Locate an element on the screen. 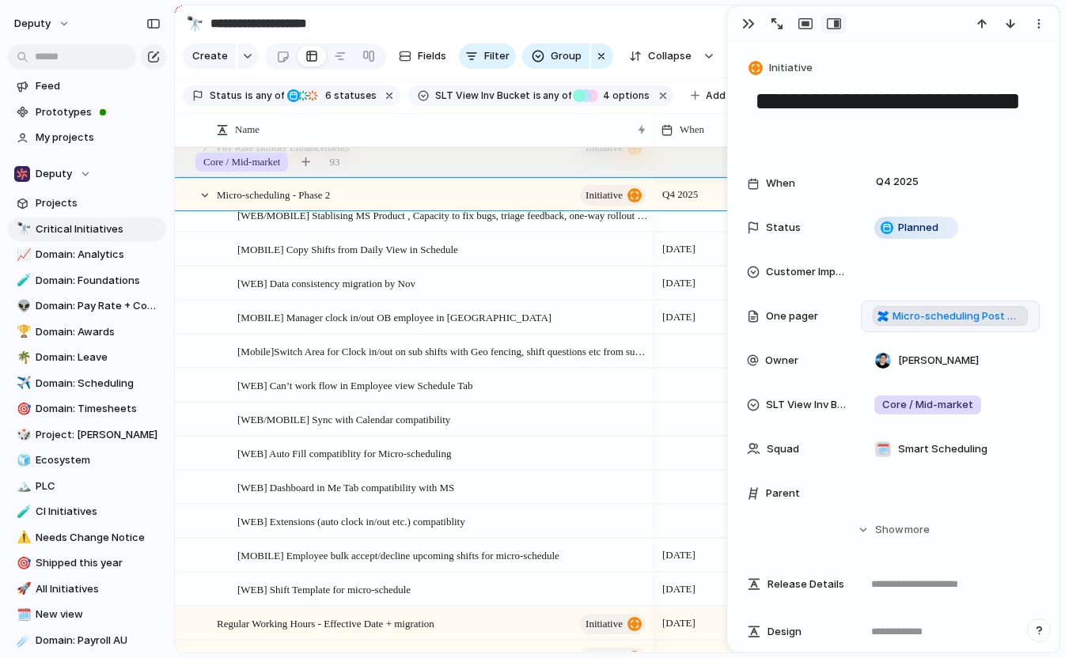 The width and height of the screenshot is (1065, 658). span: is is located at coordinates (249, 96).